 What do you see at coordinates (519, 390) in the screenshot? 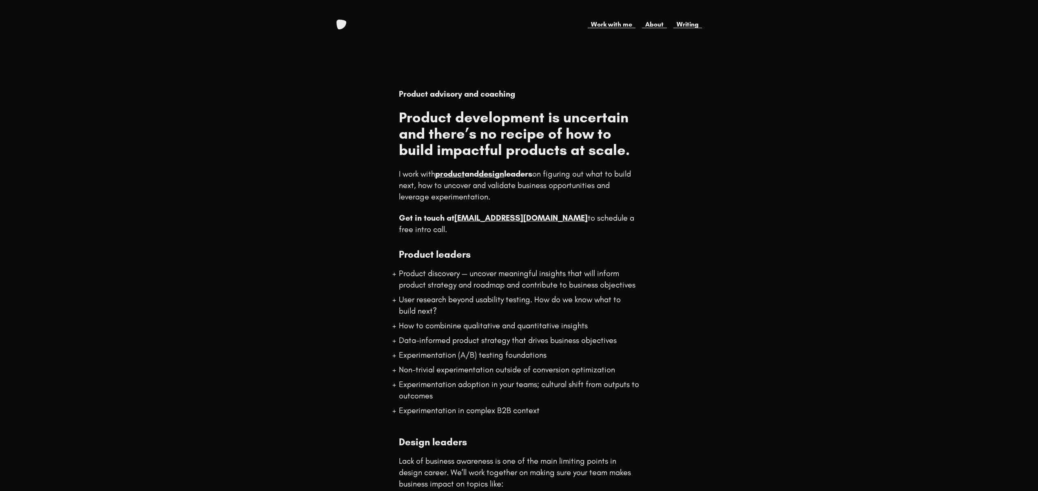
I see `li: Experimentation adoption in your teams; cultural shift from outputs to outcomes` at bounding box center [519, 390].